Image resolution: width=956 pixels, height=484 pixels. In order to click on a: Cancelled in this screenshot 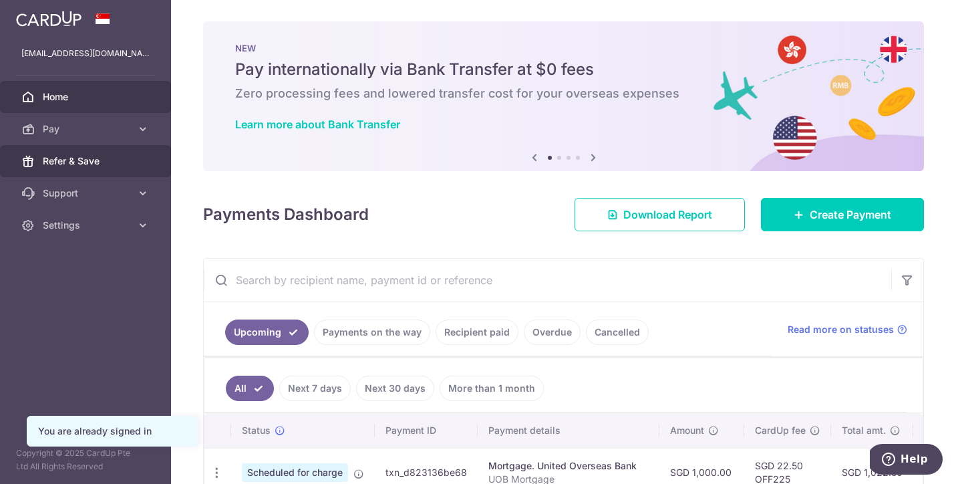, I will do `click(617, 332)`.